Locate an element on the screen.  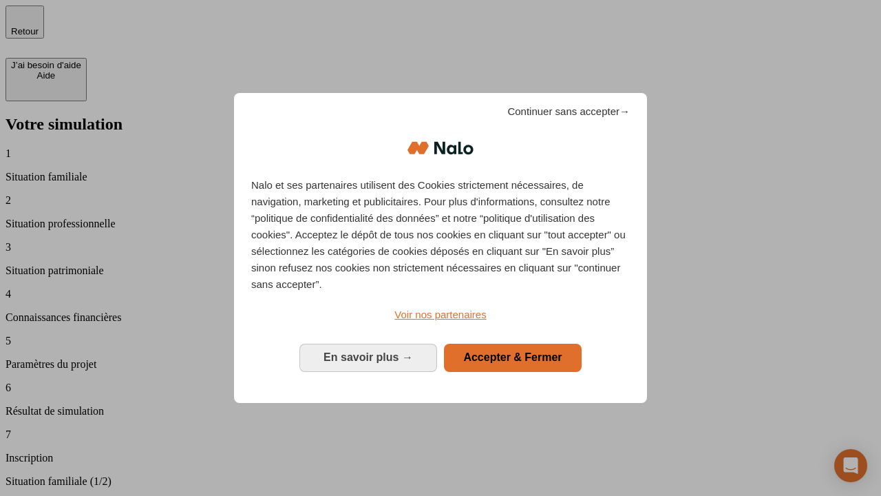
span: Accepter & Fermer is located at coordinates (512, 357).